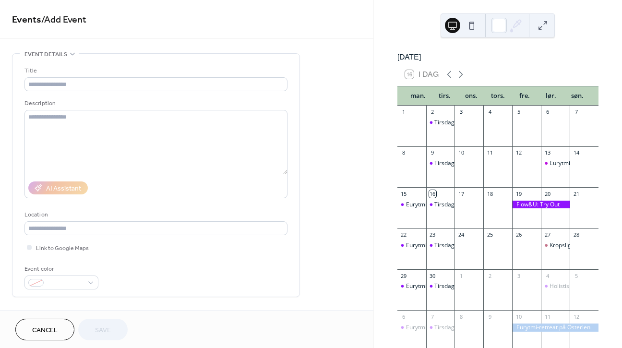 Image resolution: width=622 pixels, height=348 pixels. I want to click on div: 21, so click(576, 193).